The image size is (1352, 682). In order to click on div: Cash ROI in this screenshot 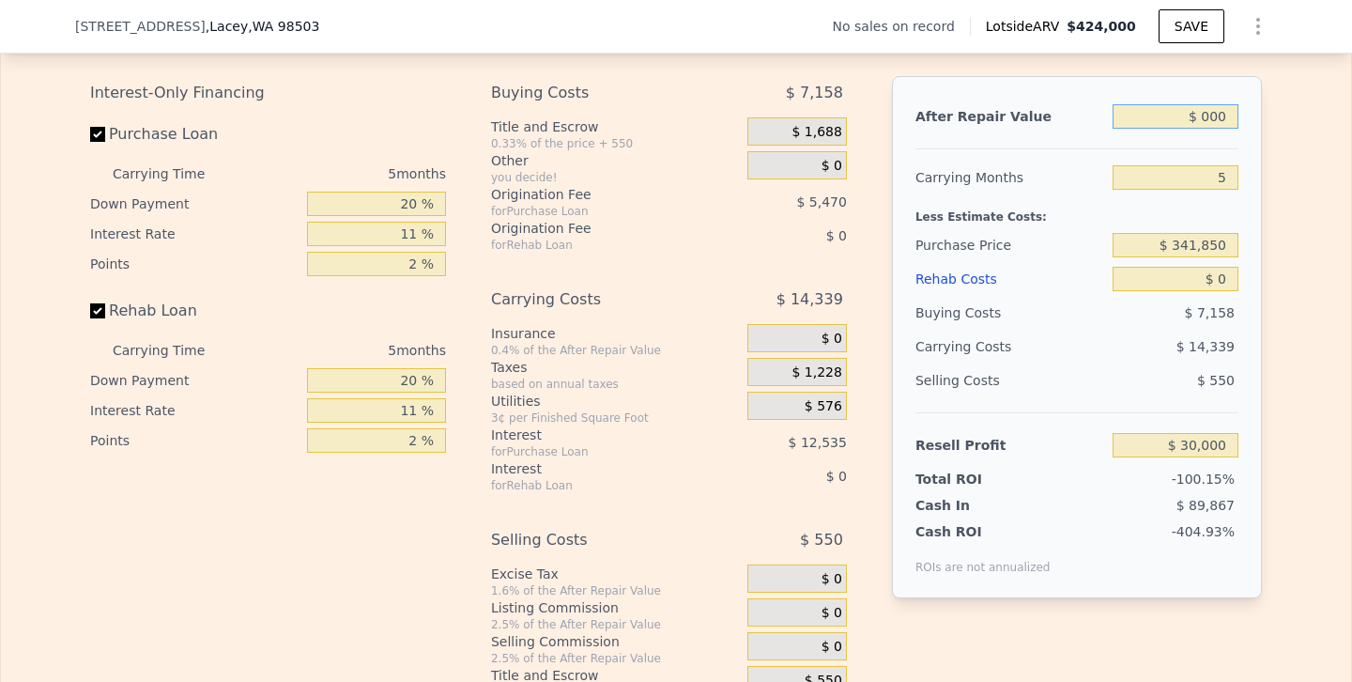, I will do `click(983, 531)`.